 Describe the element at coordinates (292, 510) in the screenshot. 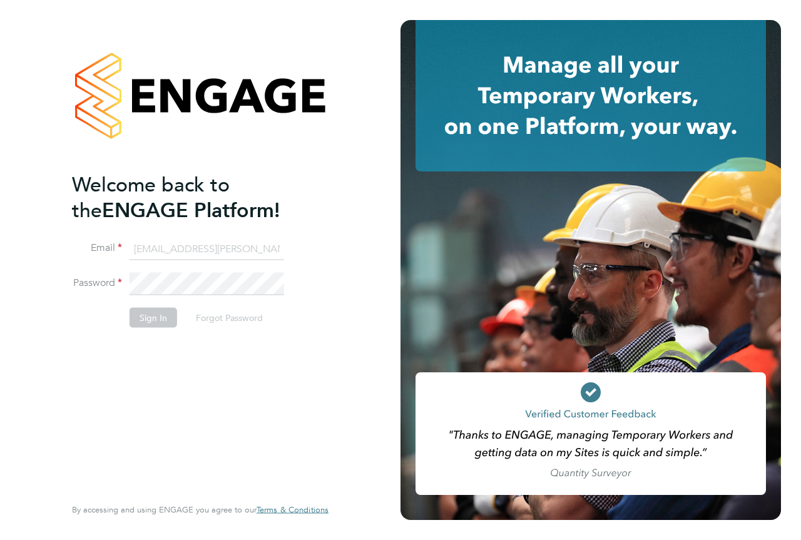

I see `a: Terms & Conditions` at that location.